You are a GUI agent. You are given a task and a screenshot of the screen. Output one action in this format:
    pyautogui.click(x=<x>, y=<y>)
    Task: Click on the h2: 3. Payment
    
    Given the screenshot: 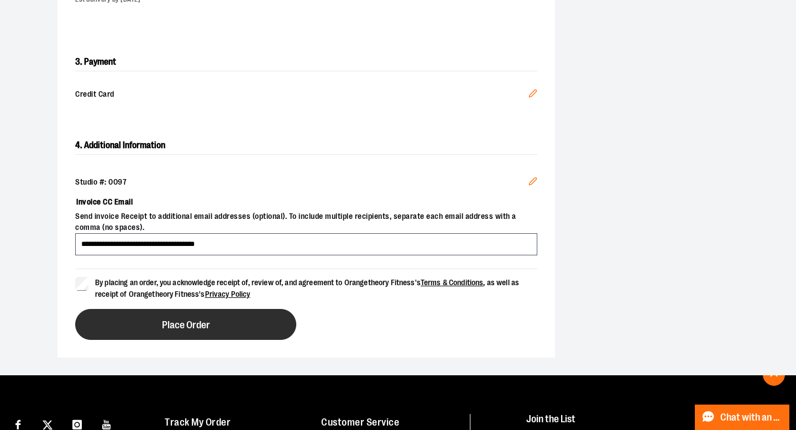 What is the action you would take?
    pyautogui.click(x=306, y=62)
    